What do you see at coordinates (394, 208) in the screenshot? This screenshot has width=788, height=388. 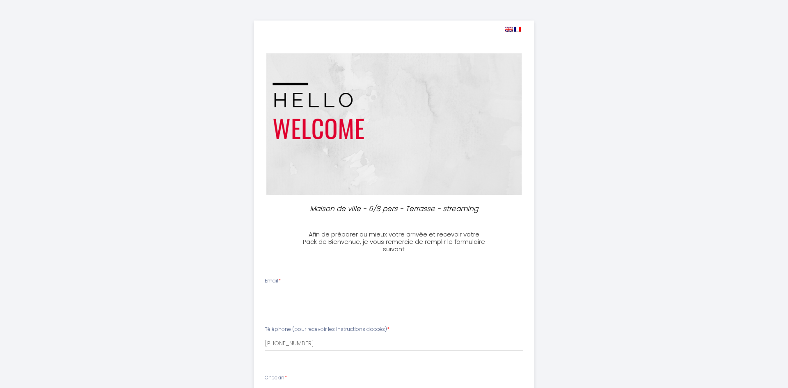 I see `p: Maison de ville - 6/8 pers - Terrasse - streaming` at bounding box center [394, 208].